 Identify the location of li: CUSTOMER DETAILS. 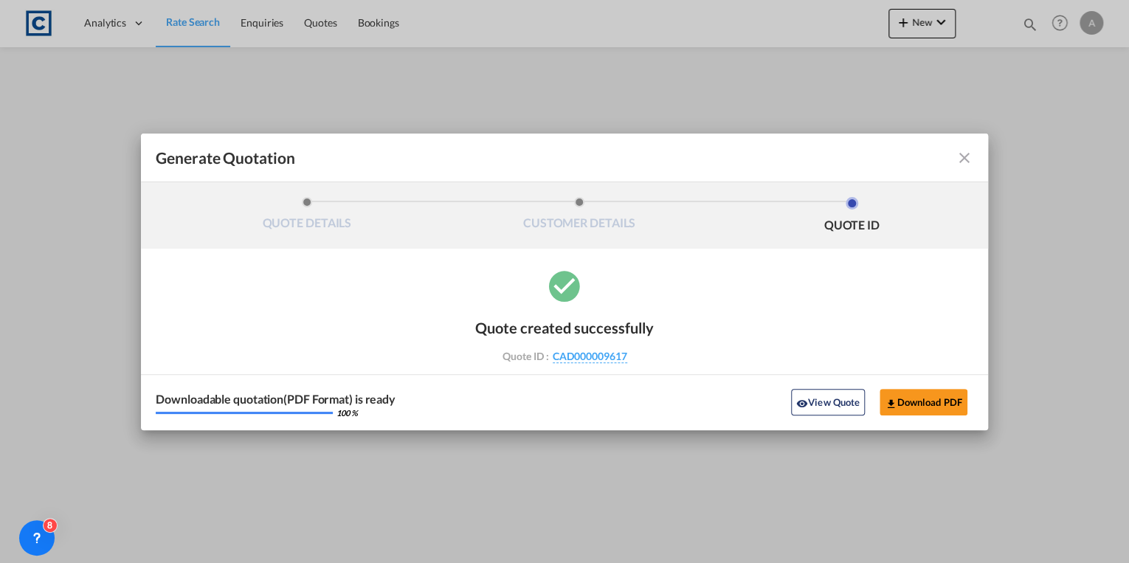
(579, 217).